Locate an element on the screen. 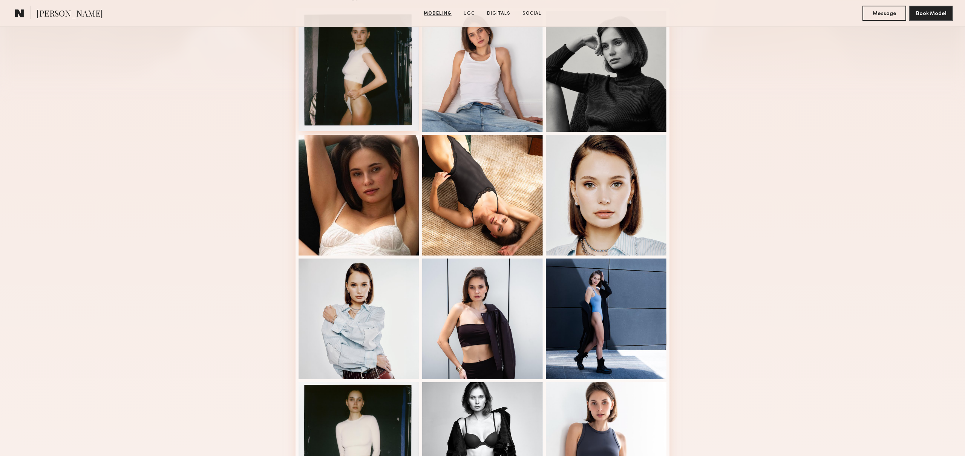 The image size is (965, 456). a: Digitals is located at coordinates (499, 14).